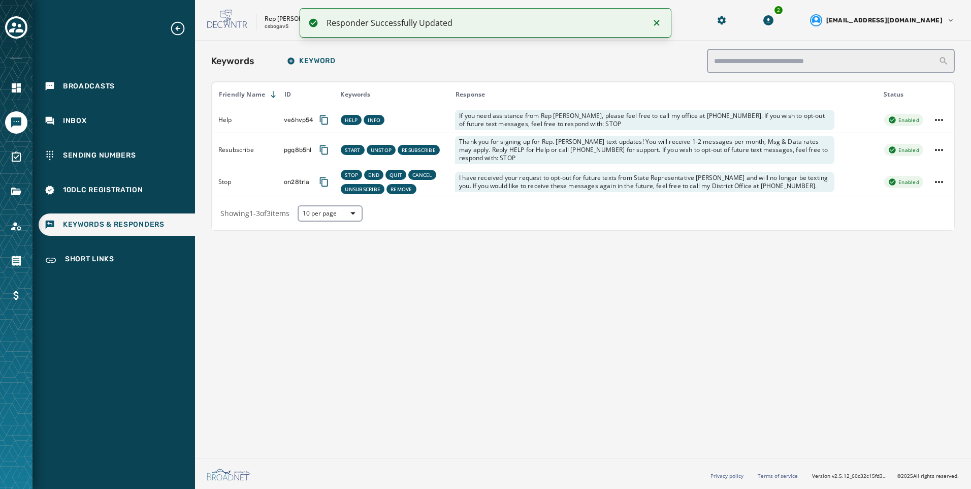 The height and width of the screenshot is (489, 971). I want to click on div: Responder Successfully Updated, so click(485, 23).